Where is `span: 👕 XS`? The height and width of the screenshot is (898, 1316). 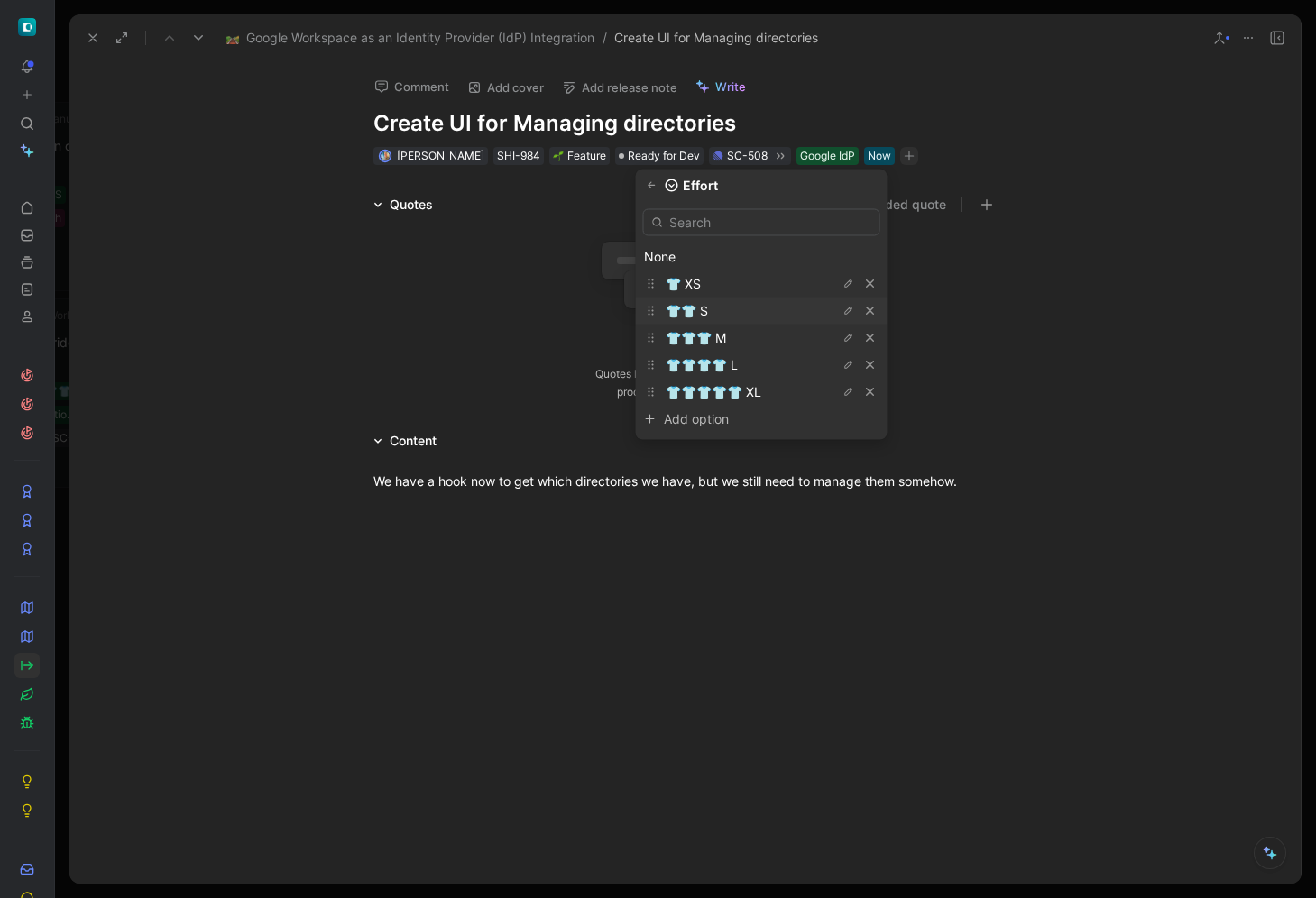 span: 👕 XS is located at coordinates (683, 283).